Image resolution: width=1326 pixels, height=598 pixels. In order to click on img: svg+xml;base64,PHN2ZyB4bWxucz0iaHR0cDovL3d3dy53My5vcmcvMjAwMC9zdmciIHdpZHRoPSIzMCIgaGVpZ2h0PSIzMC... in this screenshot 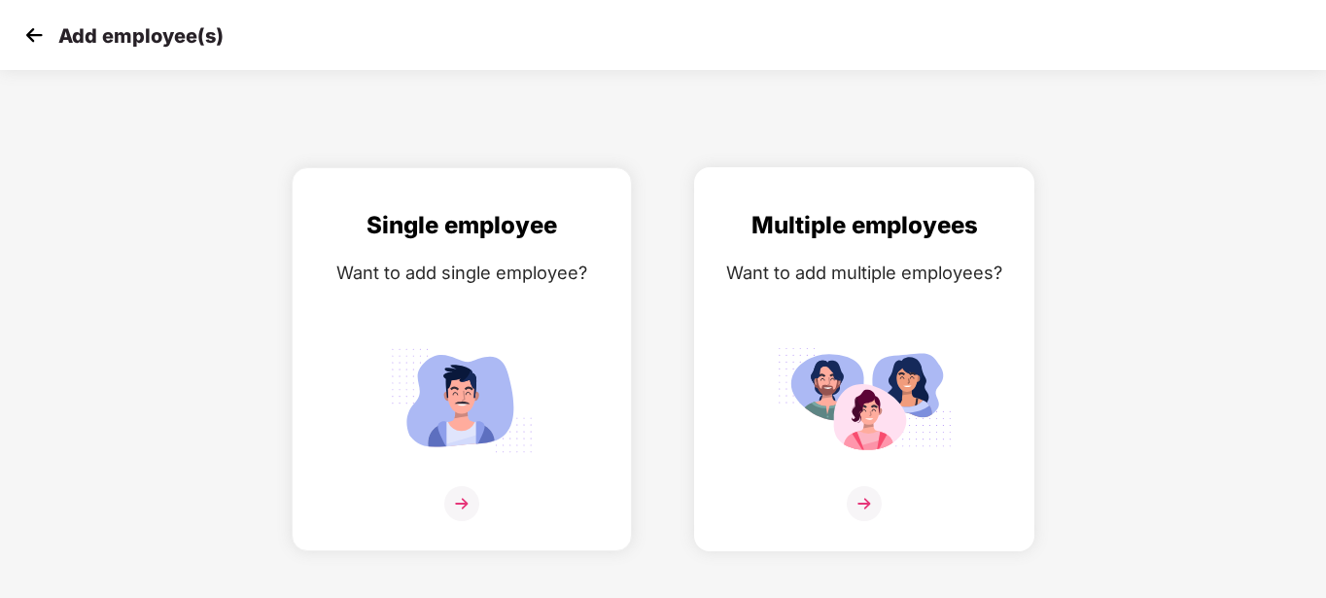, I will do `click(34, 35)`.